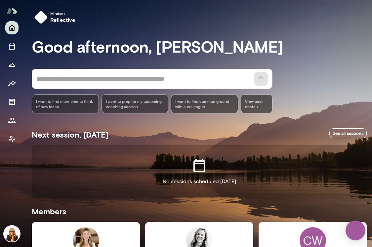 This screenshot has width=372, height=247. Describe the element at coordinates (12, 28) in the screenshot. I see `button: Home` at that location.